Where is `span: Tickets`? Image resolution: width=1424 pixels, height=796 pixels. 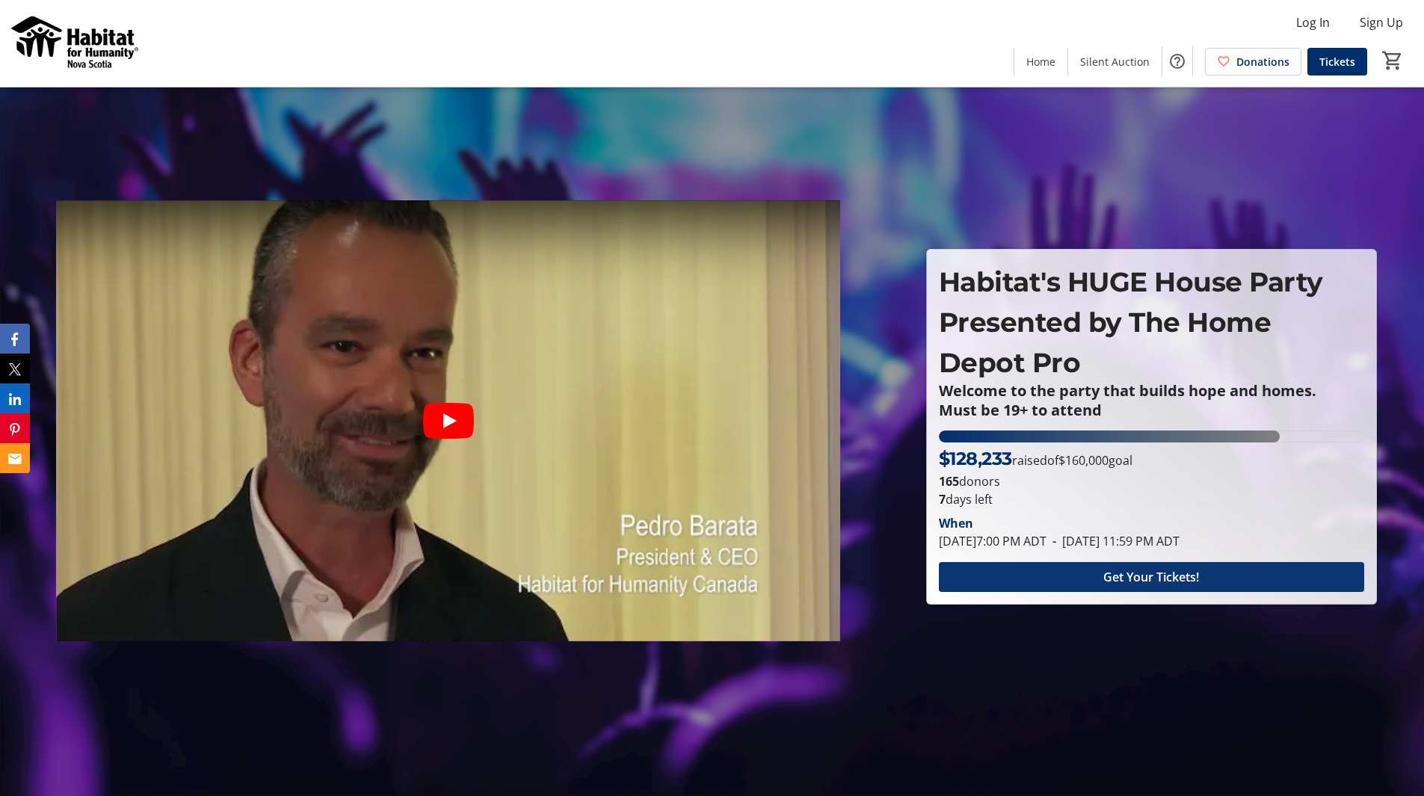 span: Tickets is located at coordinates (1337, 61).